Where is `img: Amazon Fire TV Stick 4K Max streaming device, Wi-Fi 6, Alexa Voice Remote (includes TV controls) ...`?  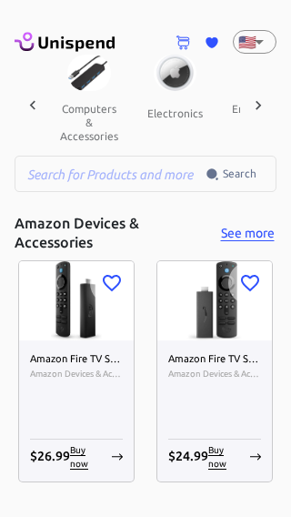
img: Amazon Fire TV Stick 4K Max streaming device, Wi-Fi 6, Alexa Voice Remote (includes TV controls) ... is located at coordinates (76, 300).